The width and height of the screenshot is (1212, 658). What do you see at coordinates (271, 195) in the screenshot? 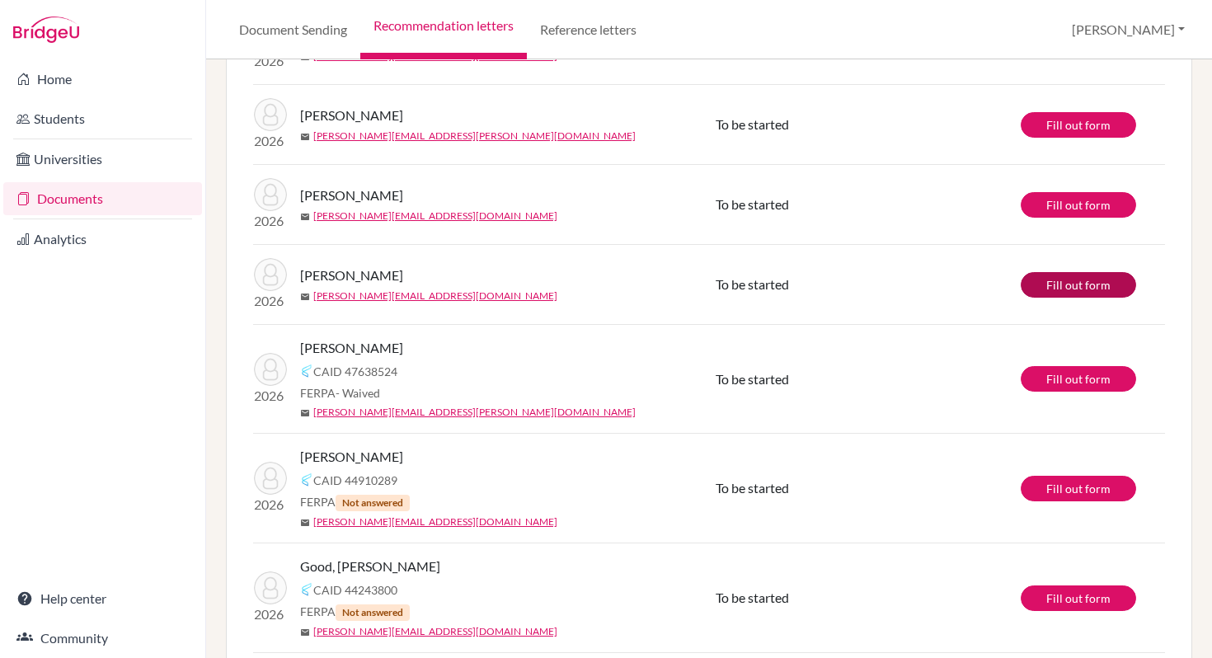
I see `img: Silva, Mateo` at bounding box center [271, 195].